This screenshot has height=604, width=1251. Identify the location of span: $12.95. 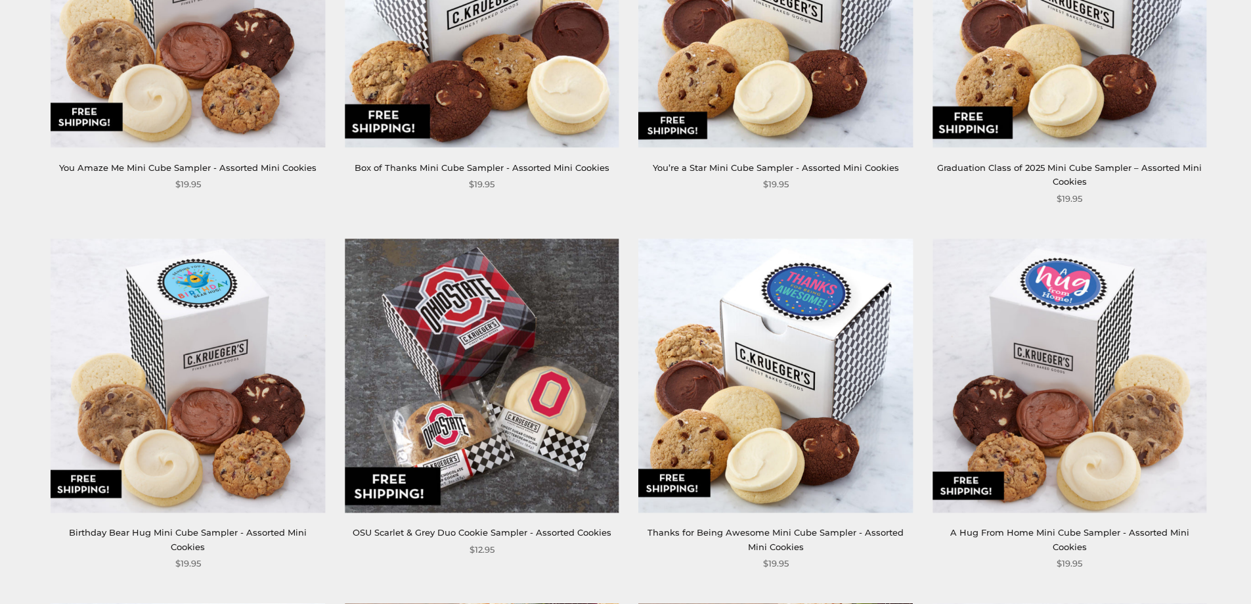
(482, 549).